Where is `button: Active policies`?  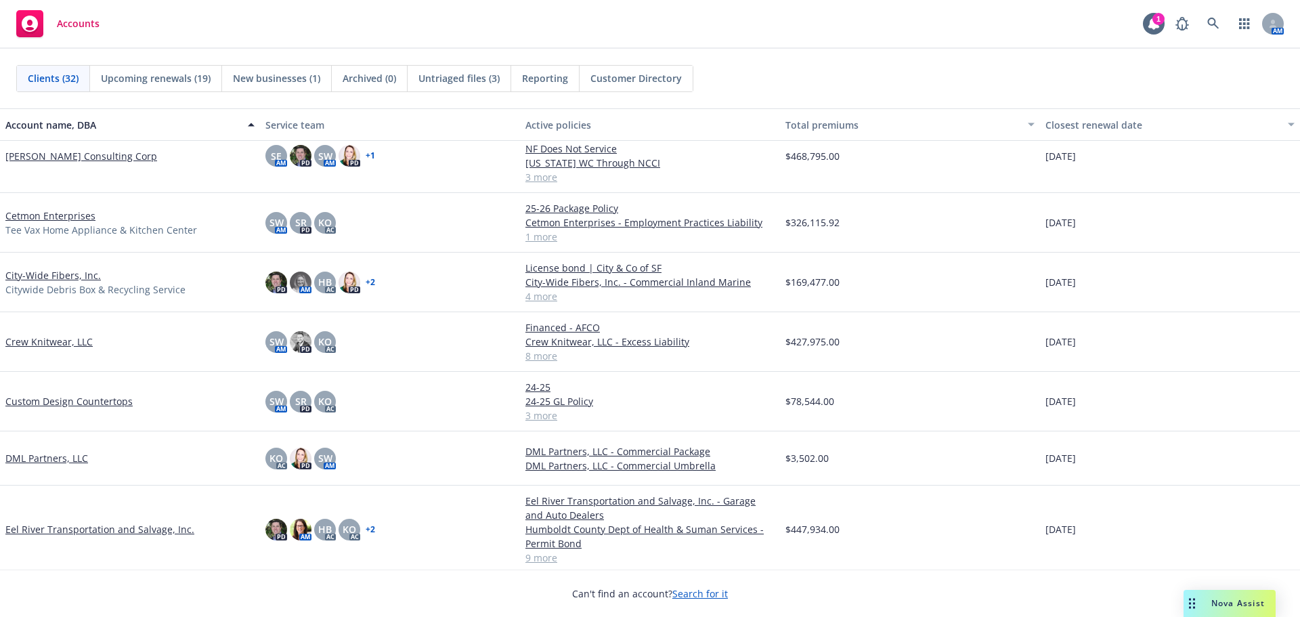 button: Active policies is located at coordinates (650, 125).